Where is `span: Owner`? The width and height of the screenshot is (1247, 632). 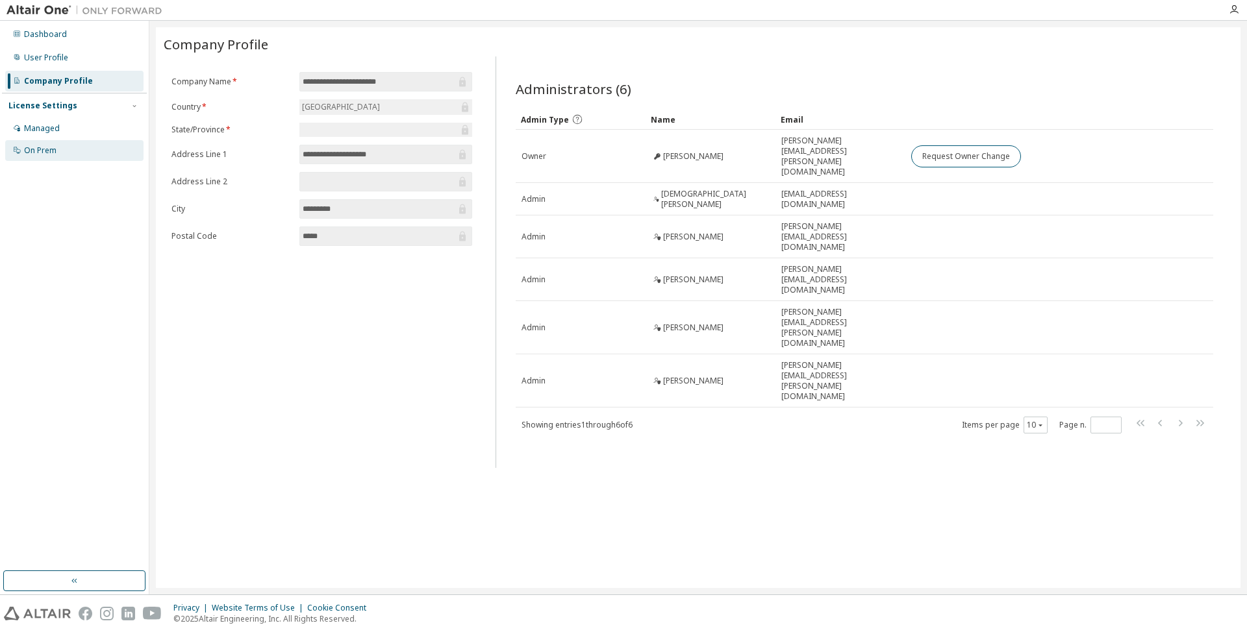
span: Owner is located at coordinates (534, 156).